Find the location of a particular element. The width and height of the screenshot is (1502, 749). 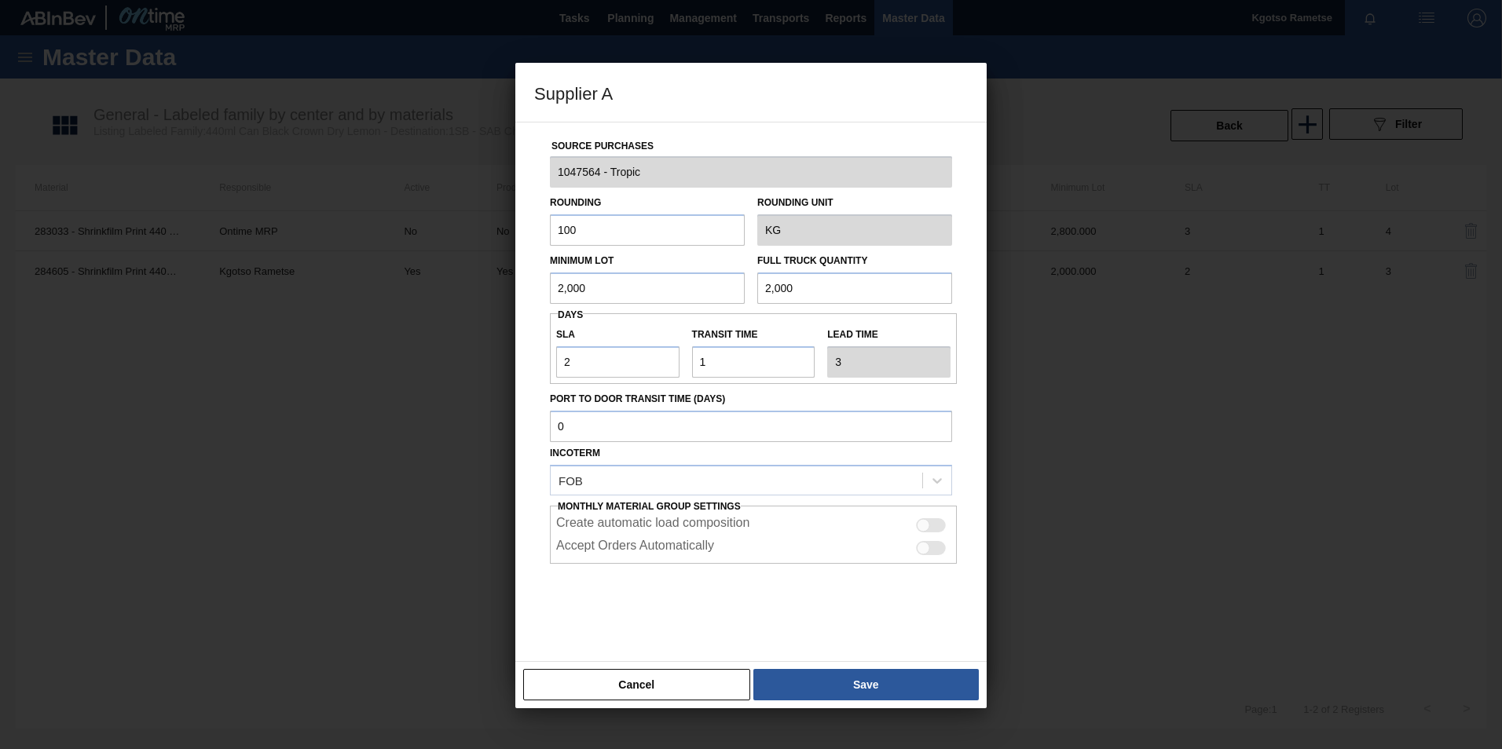

label: Source Purchases is located at coordinates (602, 146).